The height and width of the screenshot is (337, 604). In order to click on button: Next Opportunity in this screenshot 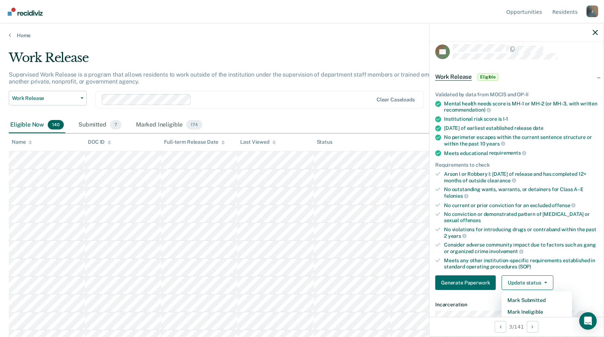, I will do `click(532, 327)`.